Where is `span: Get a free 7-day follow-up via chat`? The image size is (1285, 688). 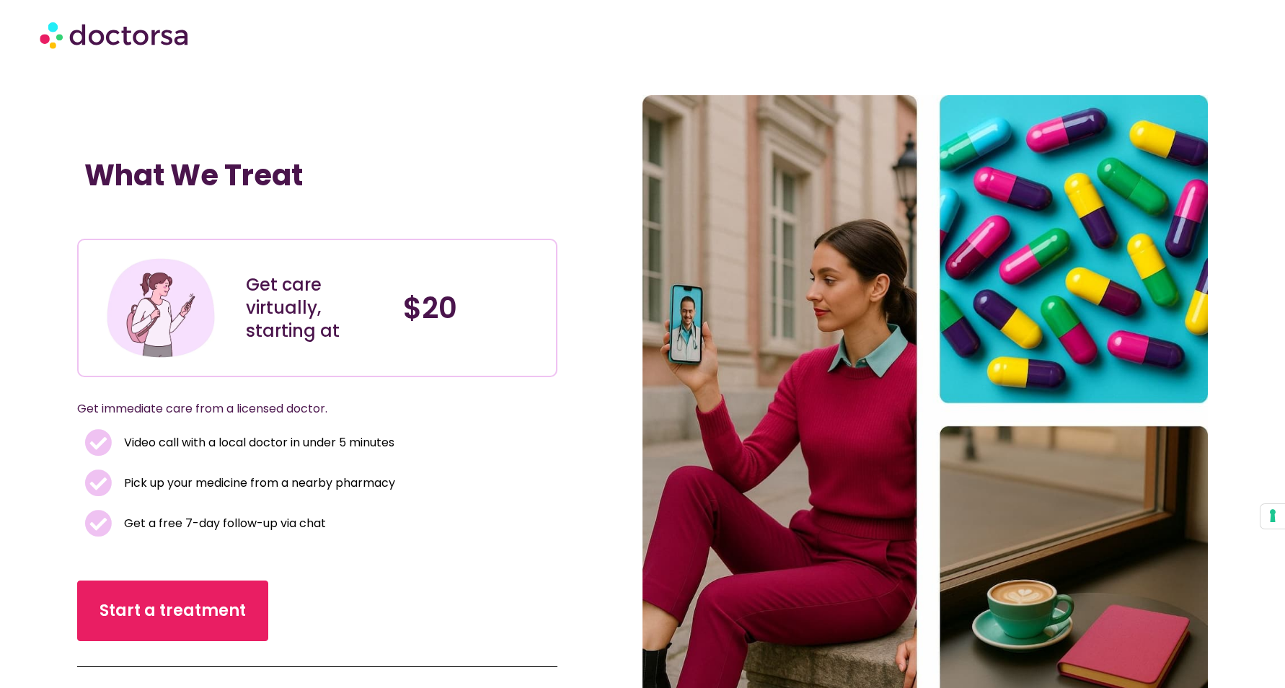 span: Get a free 7-day follow-up via chat is located at coordinates (223, 524).